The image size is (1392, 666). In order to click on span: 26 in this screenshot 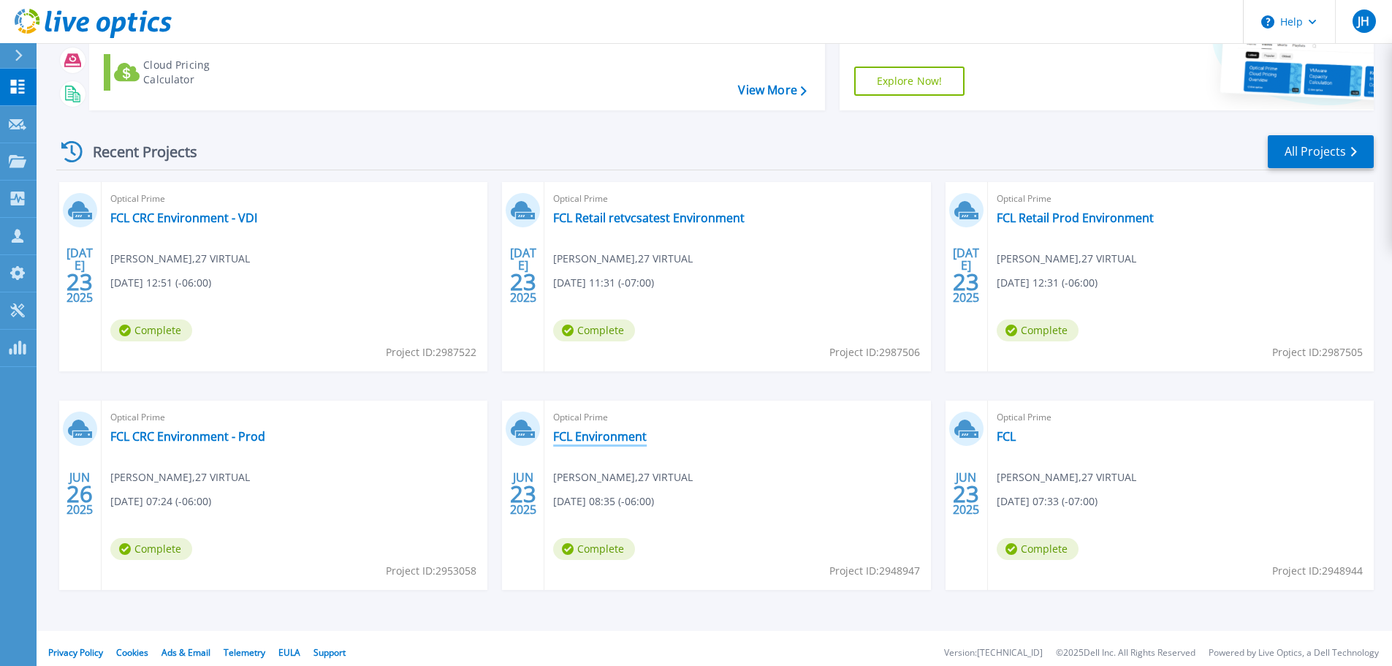, I will do `click(80, 493)`.